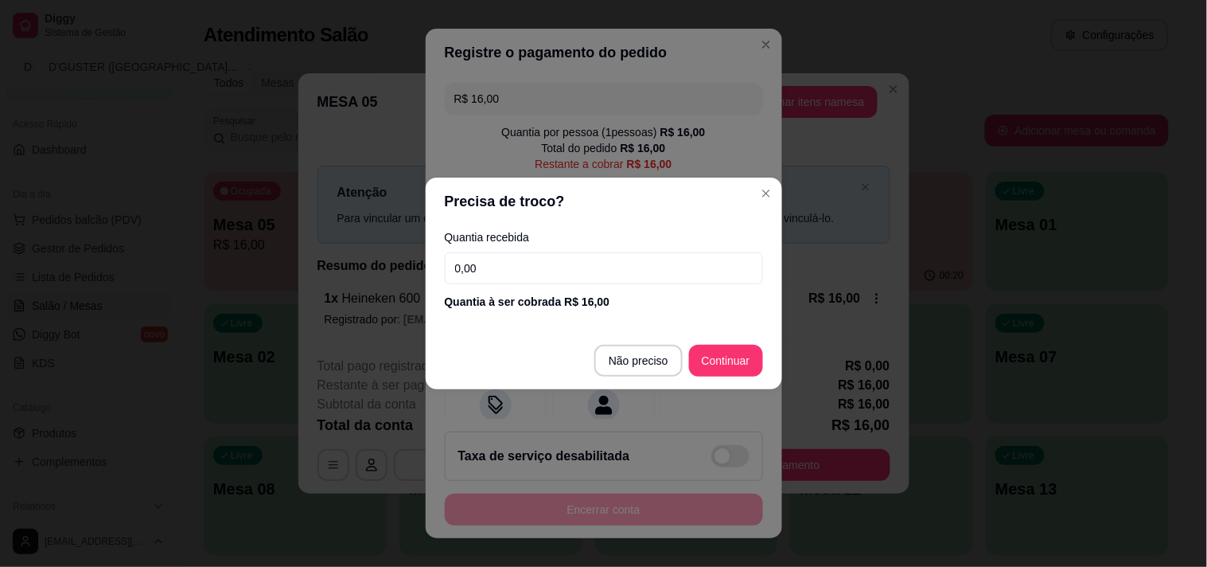 This screenshot has height=567, width=1207. I want to click on header: Precisa de troco?, so click(604, 201).